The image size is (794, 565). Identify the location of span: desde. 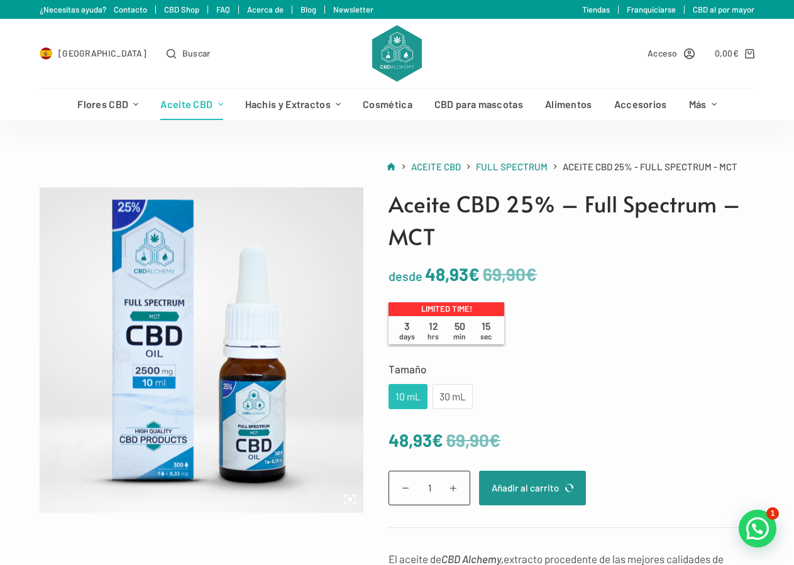
(405, 276).